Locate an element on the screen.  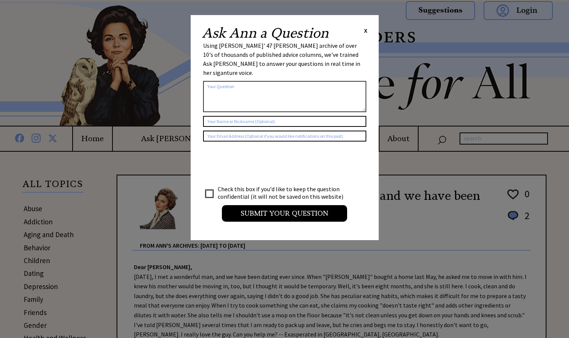
h2: Ask Ann a Question is located at coordinates (265, 33).